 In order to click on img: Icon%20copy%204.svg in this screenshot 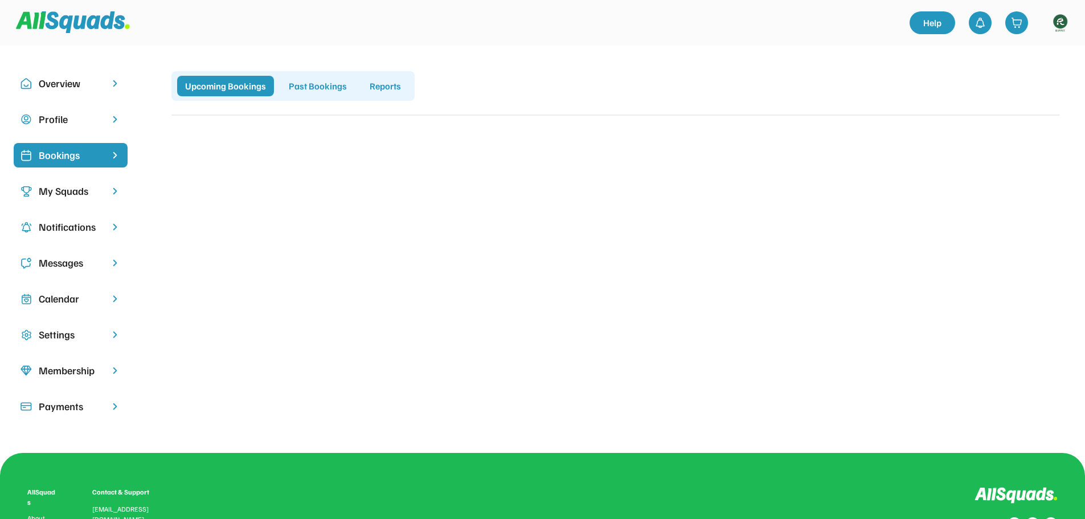, I will do `click(26, 227)`.